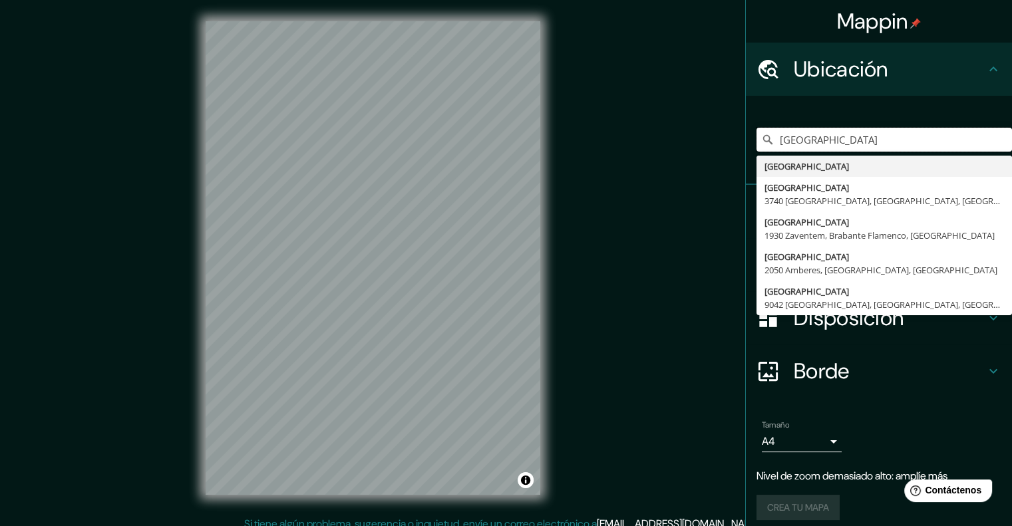 The height and width of the screenshot is (526, 1012). Describe the element at coordinates (59, 16) in the screenshot. I see `font: Contáctenos` at that location.